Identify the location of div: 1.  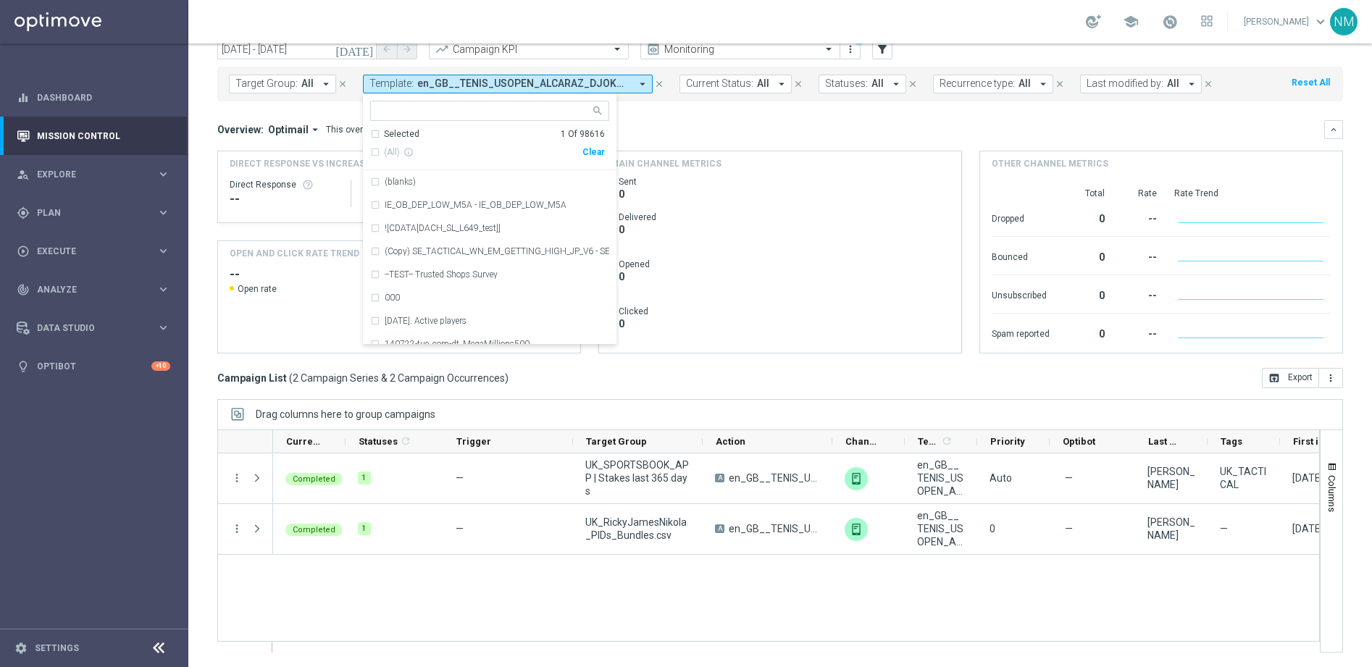
(364, 529).